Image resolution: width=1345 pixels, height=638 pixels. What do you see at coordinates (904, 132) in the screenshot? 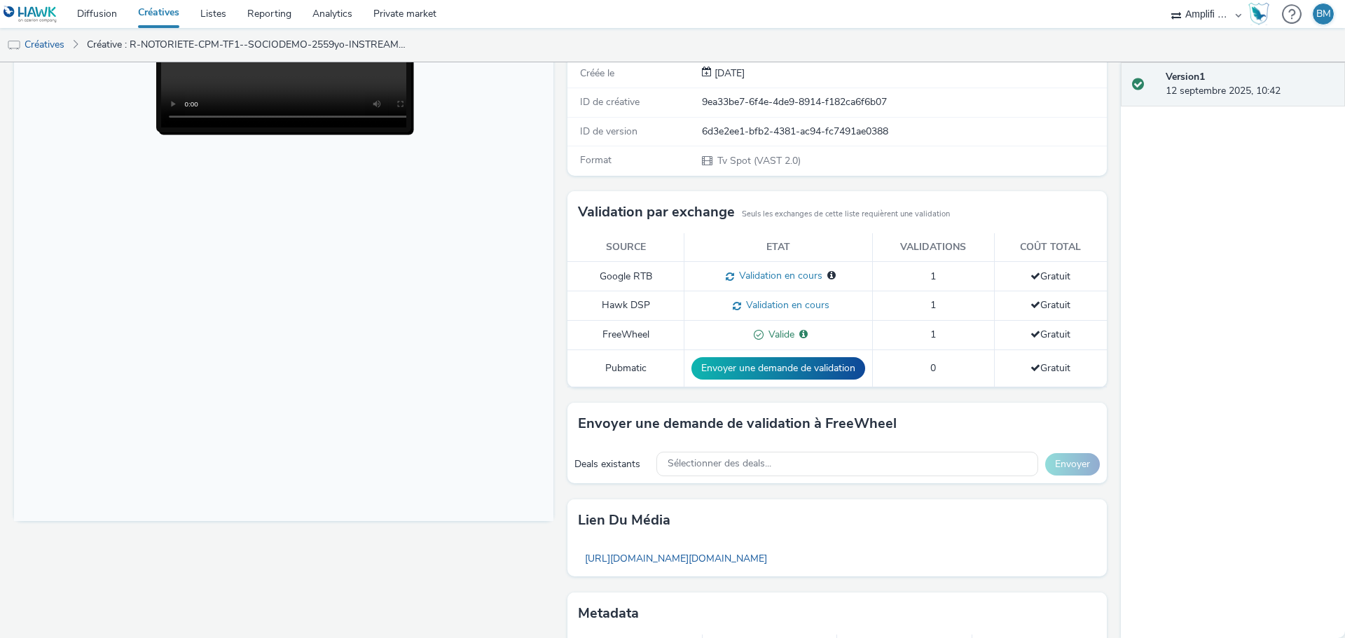
I see `div: 6d3e2ee1-bfb2-4381-ac94-fc7491ae0388` at bounding box center [904, 132].